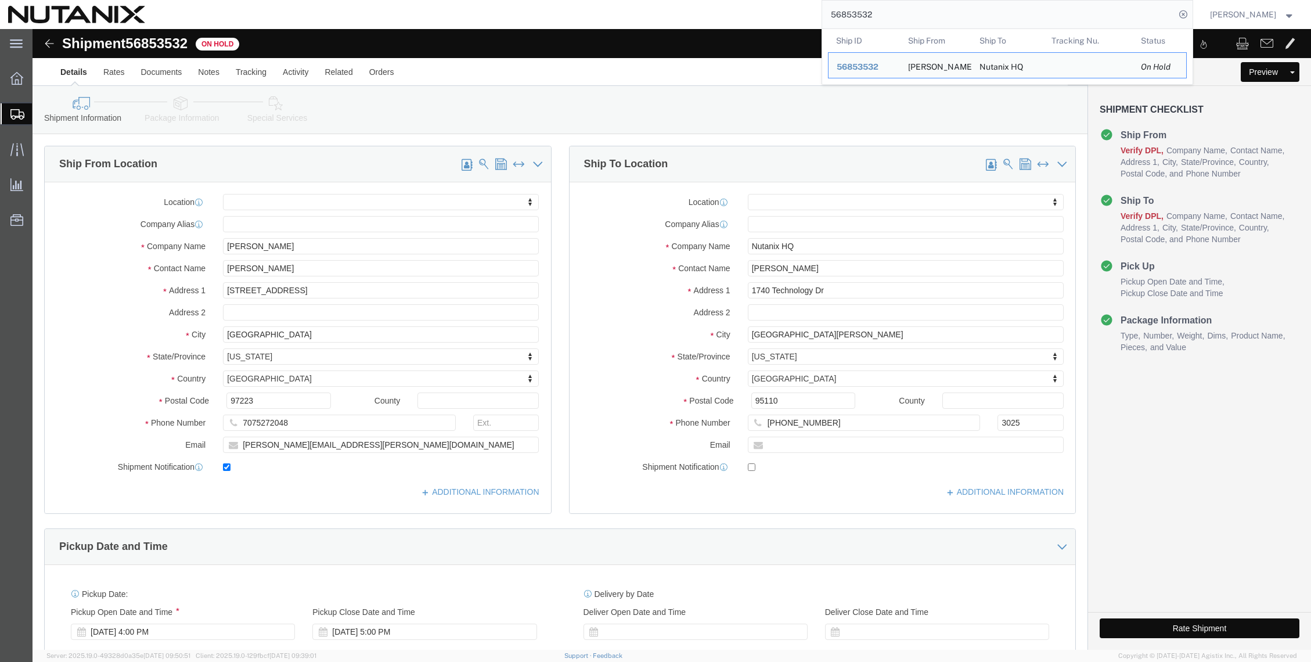 The width and height of the screenshot is (1311, 662). Describe the element at coordinates (77, 15) in the screenshot. I see `img: logo` at that location.